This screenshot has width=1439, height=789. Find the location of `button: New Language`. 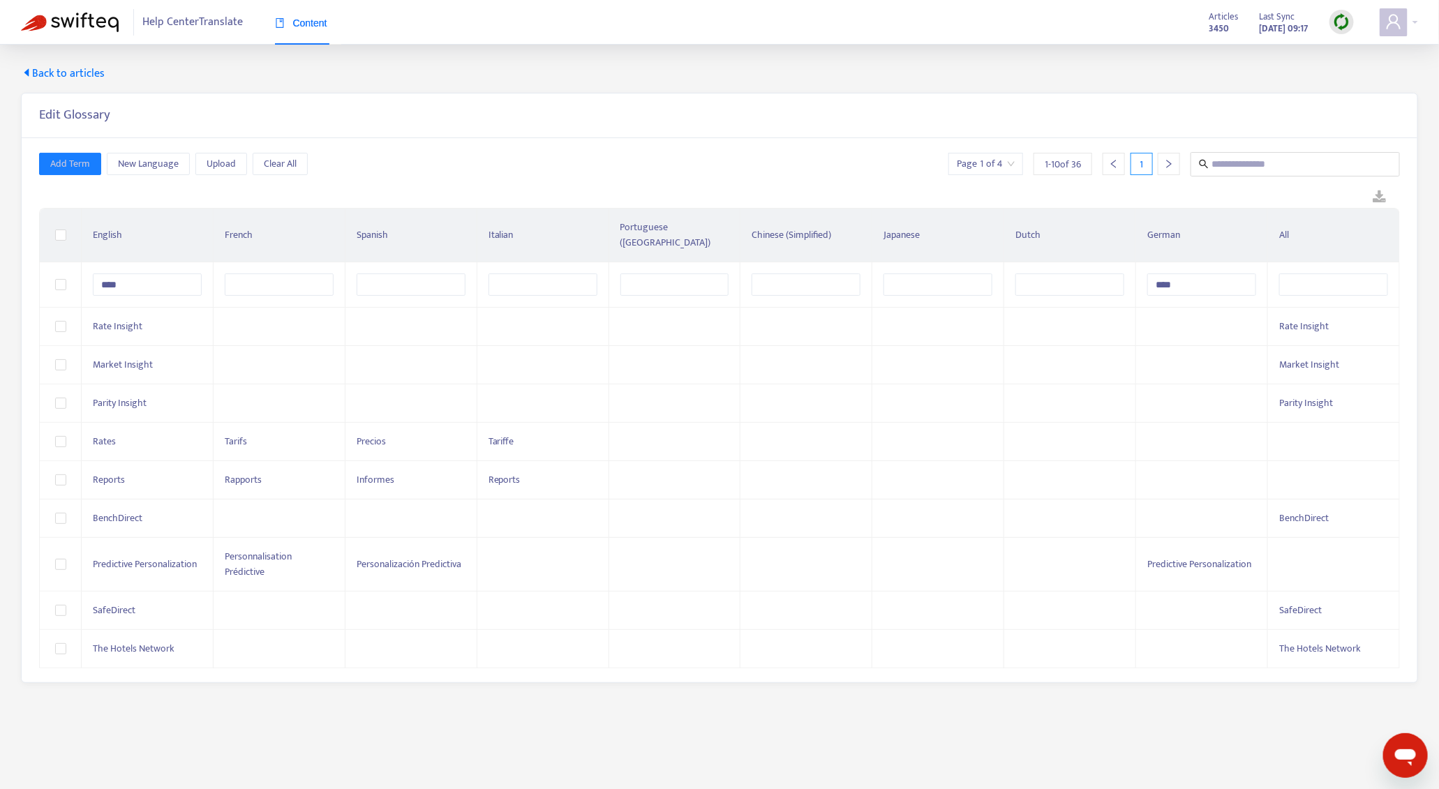

button: New Language is located at coordinates (148, 164).